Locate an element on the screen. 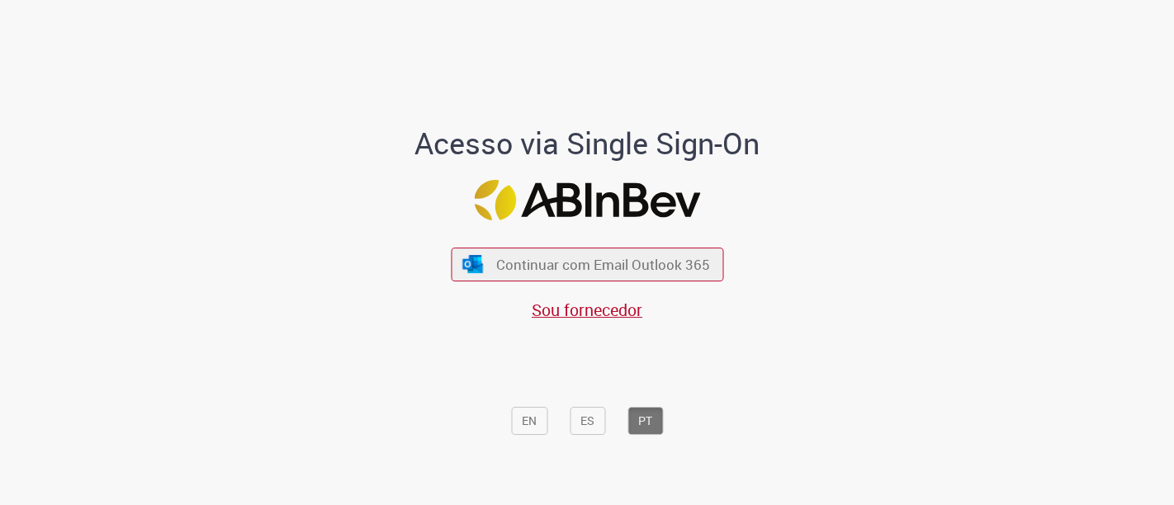  img: ícone Azure/Microsoft 360 is located at coordinates (473, 263).